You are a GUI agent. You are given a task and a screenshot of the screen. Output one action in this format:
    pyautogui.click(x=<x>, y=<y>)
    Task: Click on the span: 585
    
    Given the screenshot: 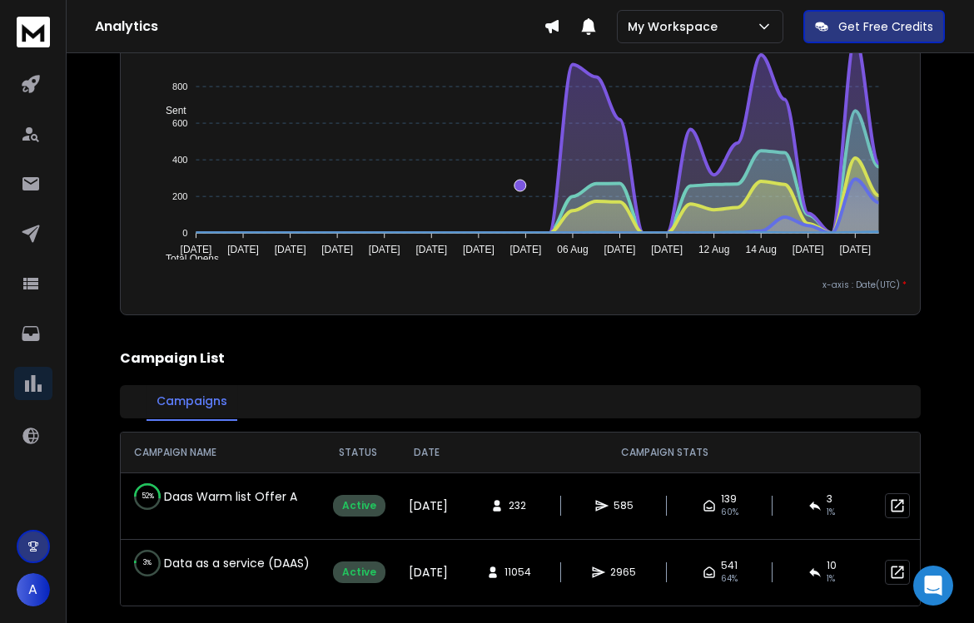 What is the action you would take?
    pyautogui.click(x=623, y=506)
    